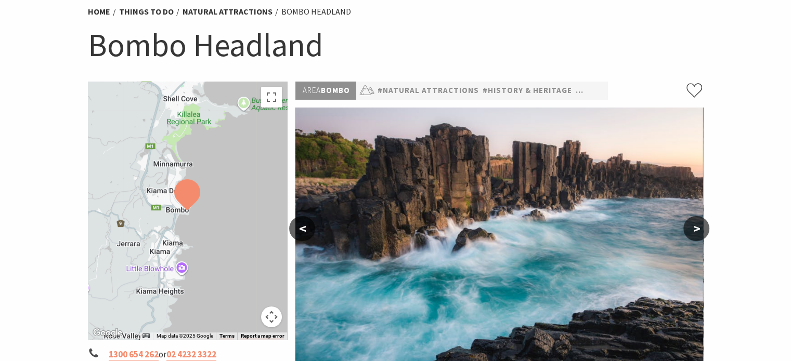  Describe the element at coordinates (108, 333) in the screenshot. I see `img: Google` at that location.